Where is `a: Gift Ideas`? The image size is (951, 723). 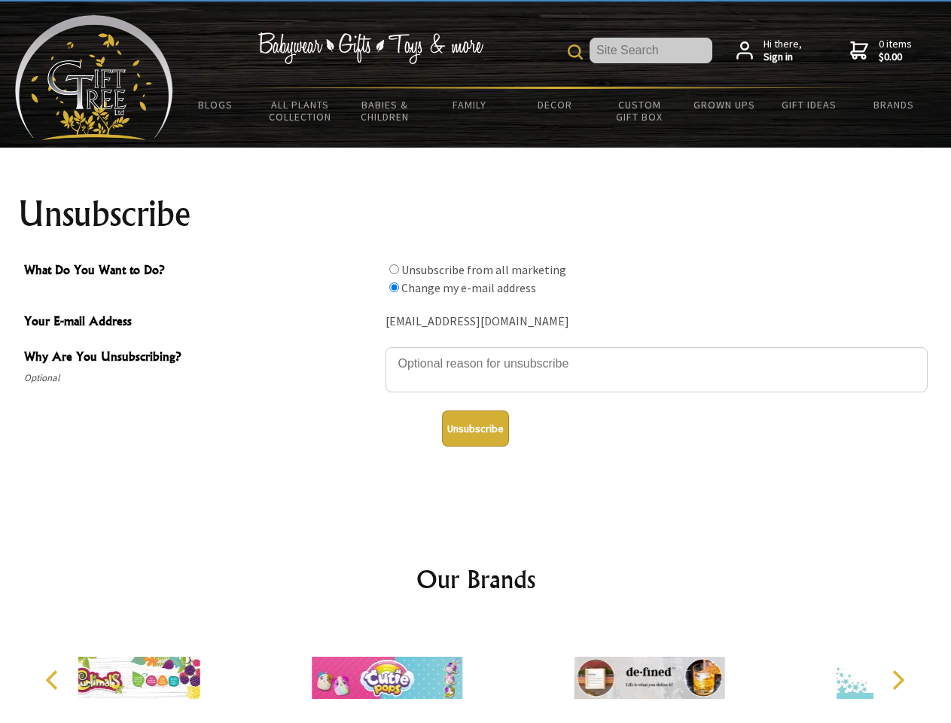 a: Gift Ideas is located at coordinates (809, 105).